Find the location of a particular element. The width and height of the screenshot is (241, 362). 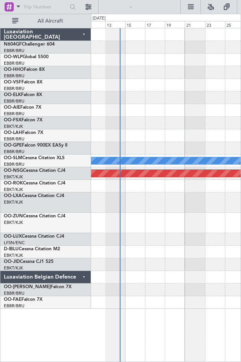

a: OO-LXACessna Citation CJ4 is located at coordinates (34, 196).